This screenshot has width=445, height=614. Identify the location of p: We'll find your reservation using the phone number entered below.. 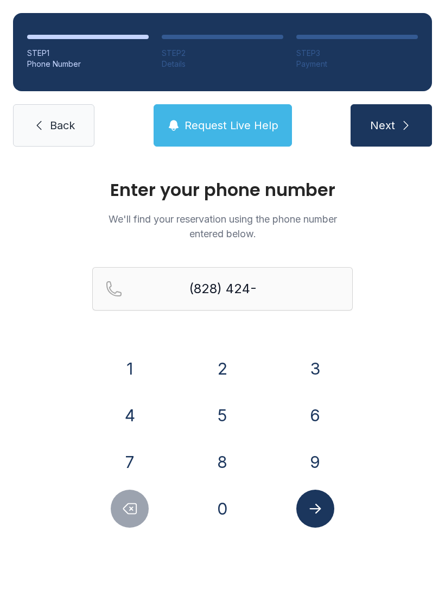
(223, 226).